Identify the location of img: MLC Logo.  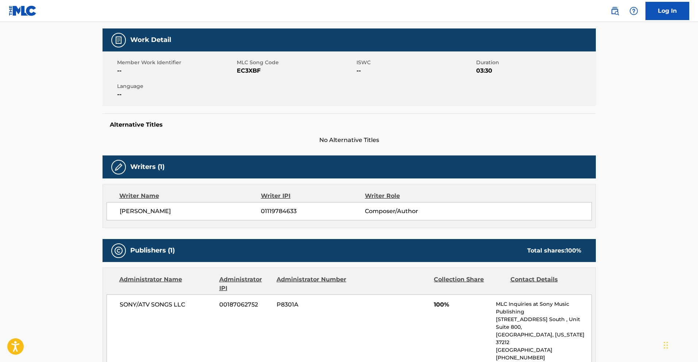
(23, 11).